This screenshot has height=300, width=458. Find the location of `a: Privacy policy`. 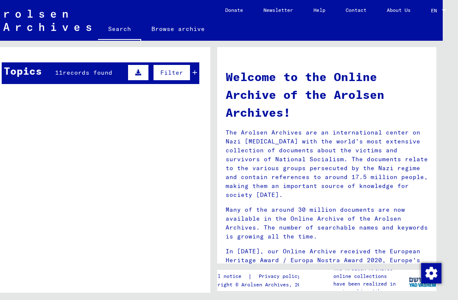

a: Privacy policy is located at coordinates (281, 276).